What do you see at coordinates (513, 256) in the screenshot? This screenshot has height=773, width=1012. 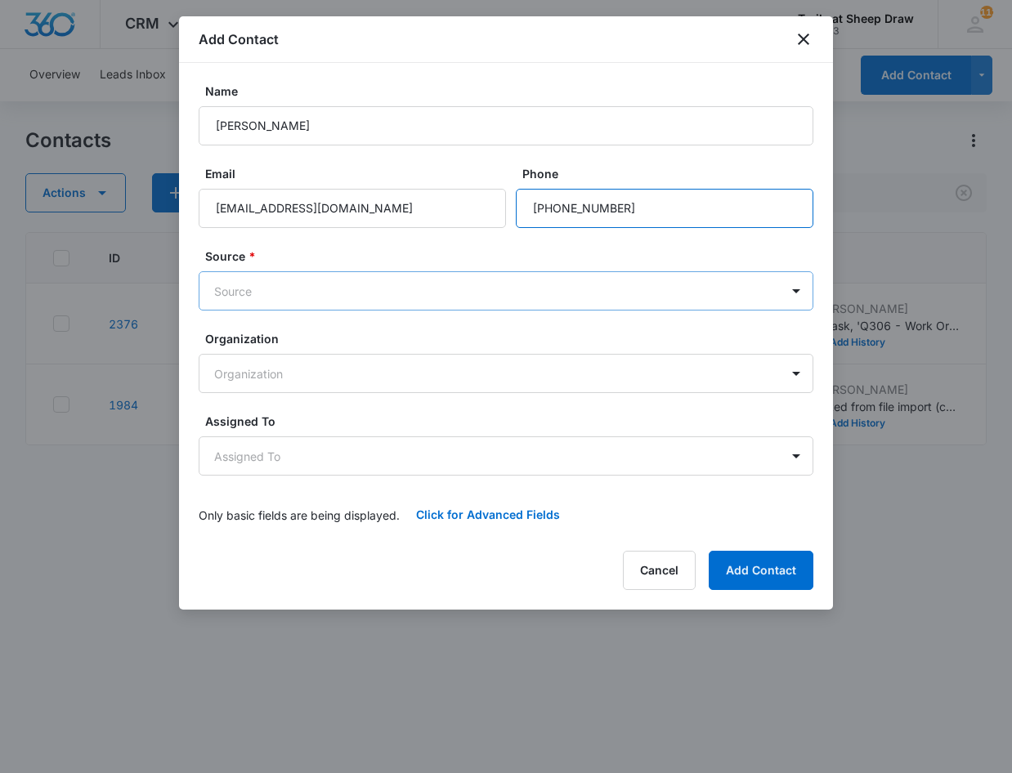 I see `label: Source` at bounding box center [513, 256].